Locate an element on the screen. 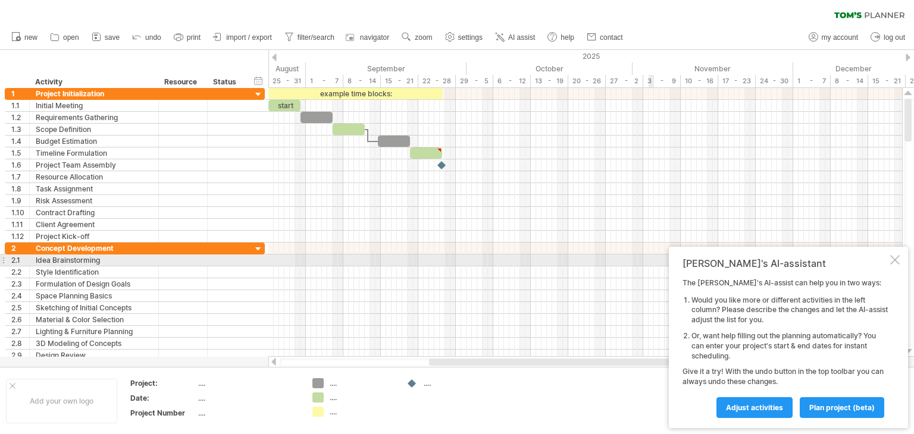 The image size is (914, 434). div: 1 - 7 is located at coordinates (324, 81).